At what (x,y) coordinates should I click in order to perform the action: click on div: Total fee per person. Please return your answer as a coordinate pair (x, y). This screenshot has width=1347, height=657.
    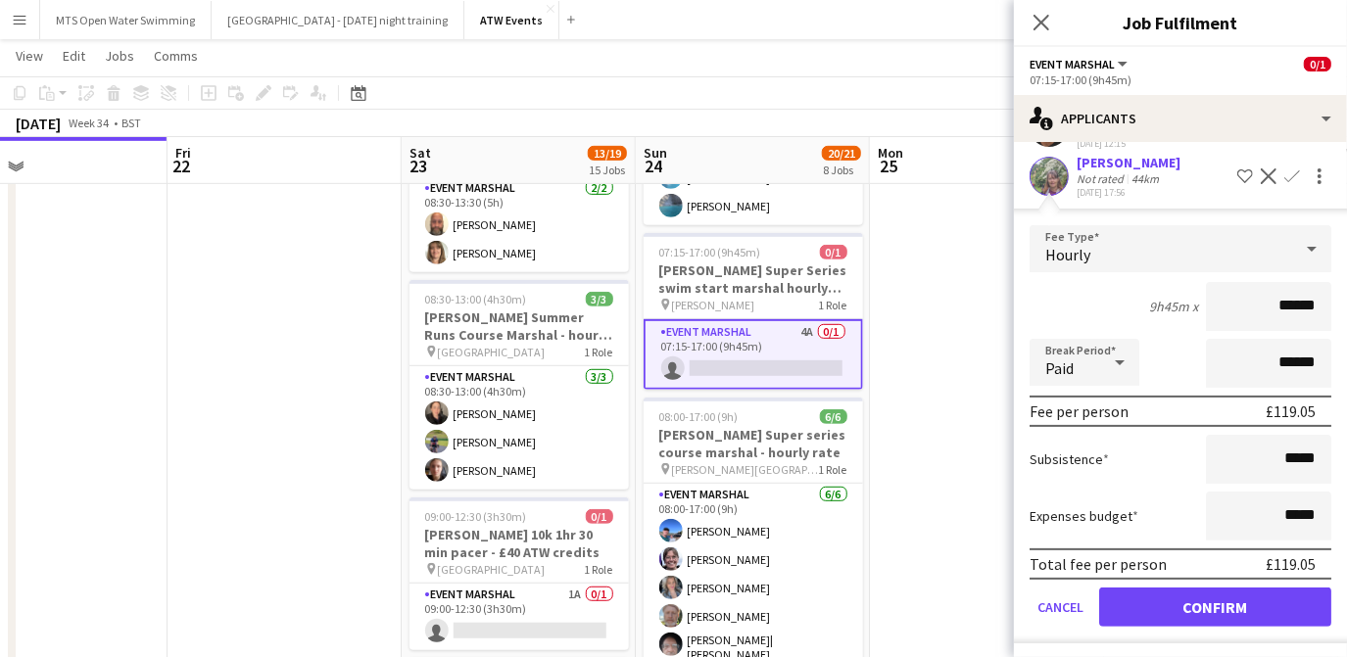
    Looking at the image, I should click on (1098, 564).